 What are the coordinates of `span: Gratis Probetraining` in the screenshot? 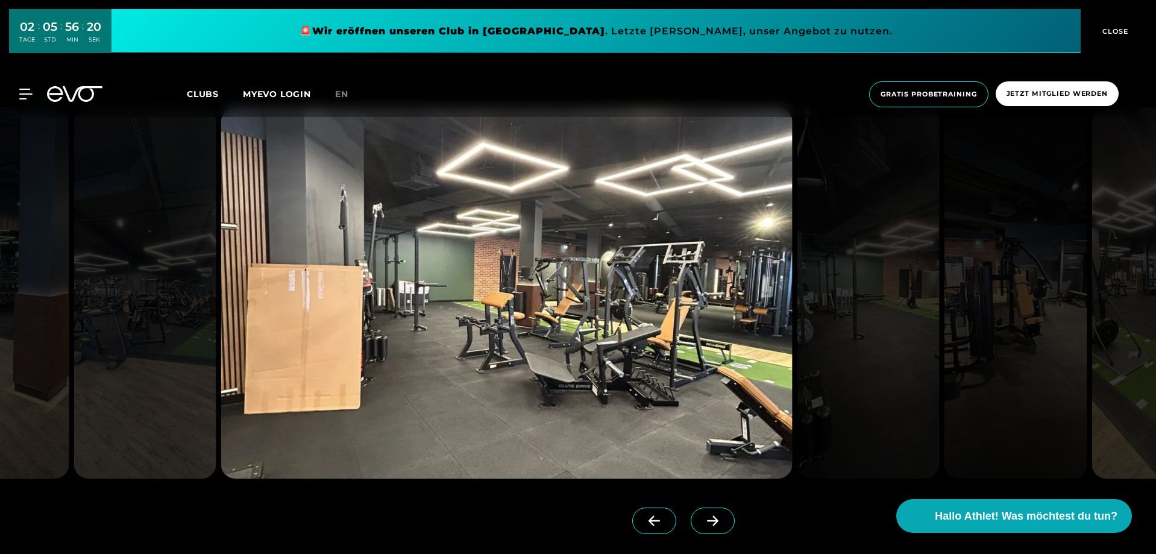 It's located at (929, 94).